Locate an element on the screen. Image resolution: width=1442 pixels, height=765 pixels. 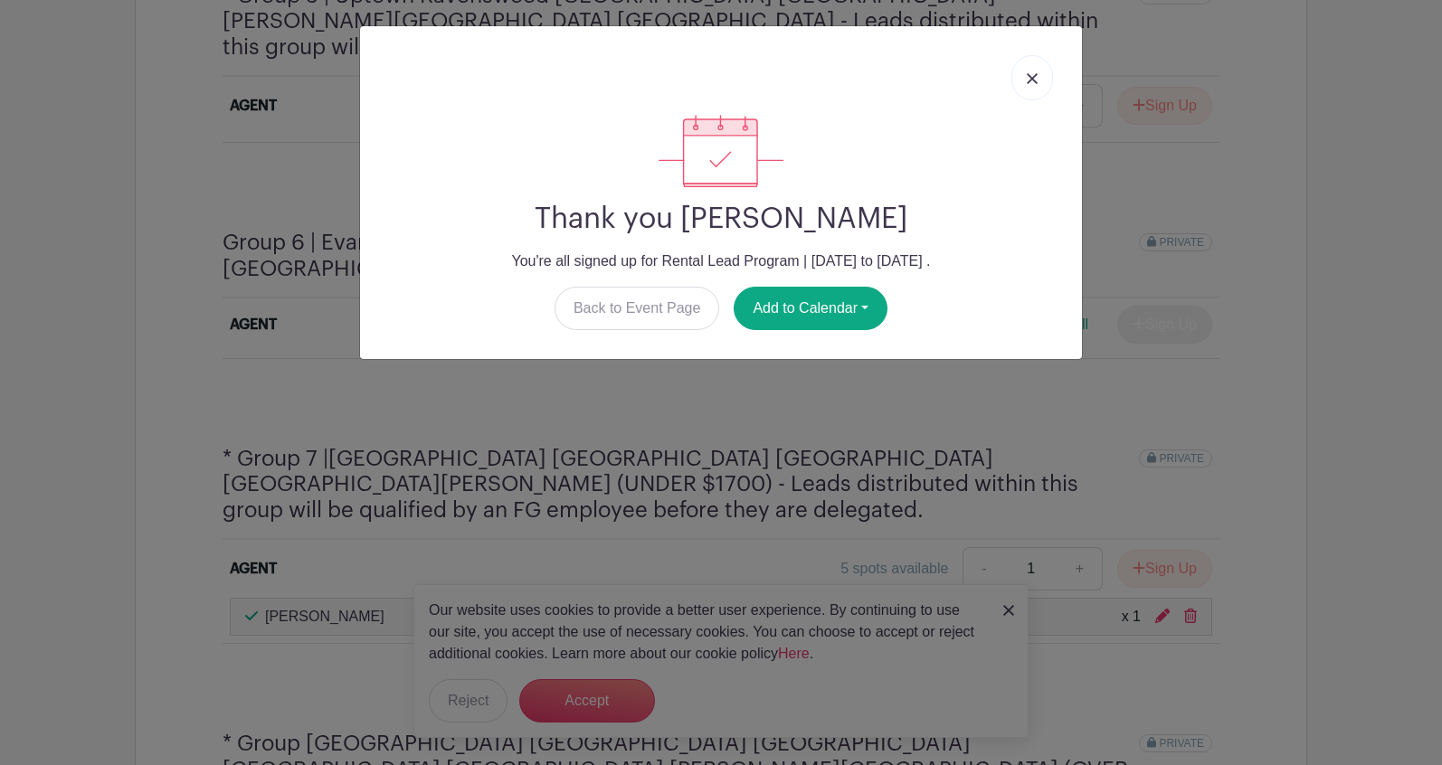
a: Back to Event Page is located at coordinates (637, 309).